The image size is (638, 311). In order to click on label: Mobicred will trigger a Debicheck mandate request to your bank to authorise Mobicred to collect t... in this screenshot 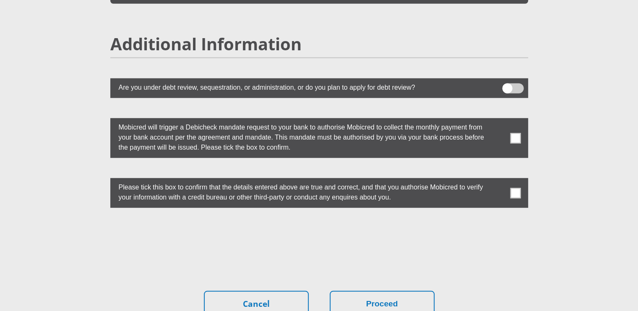, I will do `click(298, 136)`.